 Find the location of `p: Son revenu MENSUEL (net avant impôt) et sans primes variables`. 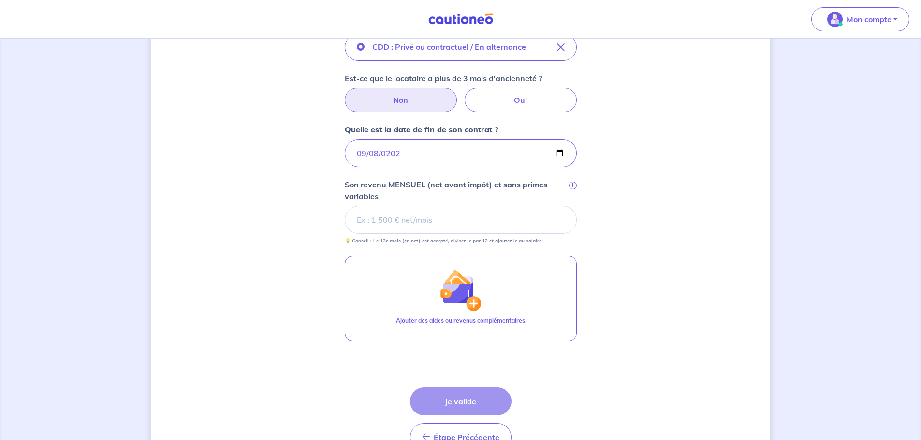

p: Son revenu MENSUEL (net avant impôt) et sans primes variables is located at coordinates (456, 190).